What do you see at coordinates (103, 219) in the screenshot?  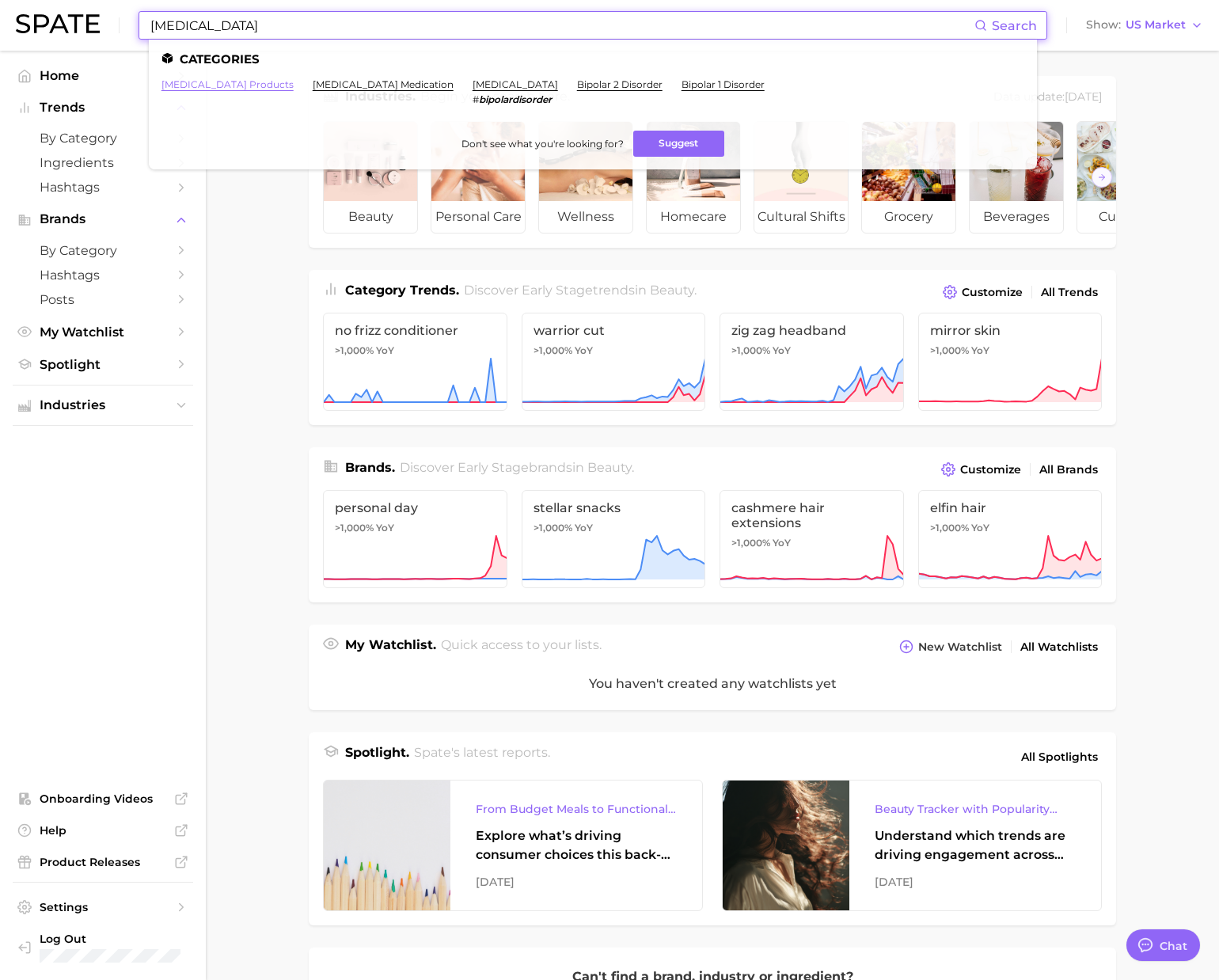 I see `span: Brands` at bounding box center [103, 219].